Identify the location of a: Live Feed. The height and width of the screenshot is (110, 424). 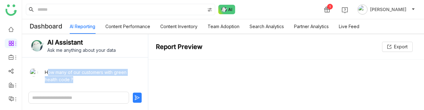
(349, 26).